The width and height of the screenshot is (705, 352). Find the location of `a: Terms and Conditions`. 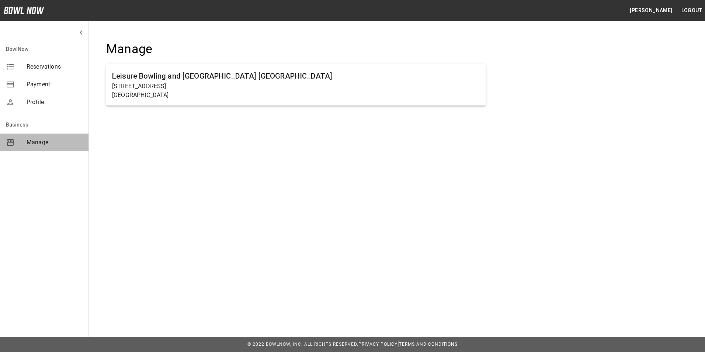

a: Terms and Conditions is located at coordinates (428, 344).